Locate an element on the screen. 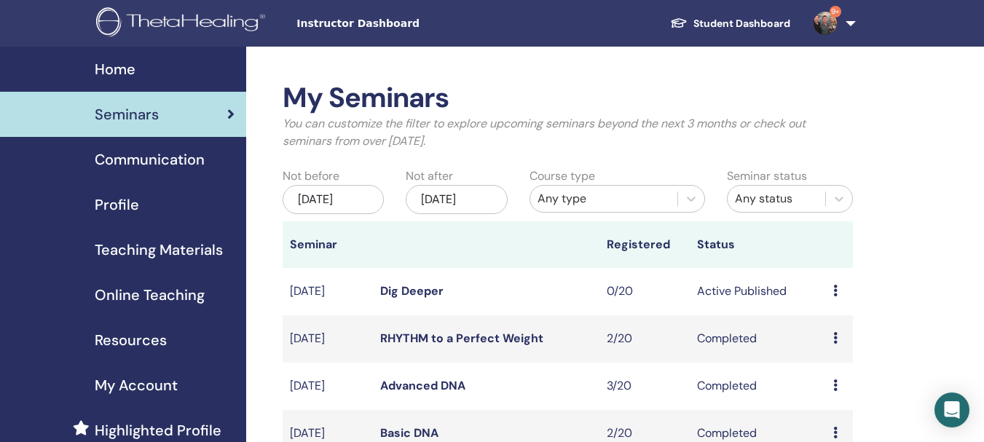  span: Highlighted Profile is located at coordinates (158, 430).